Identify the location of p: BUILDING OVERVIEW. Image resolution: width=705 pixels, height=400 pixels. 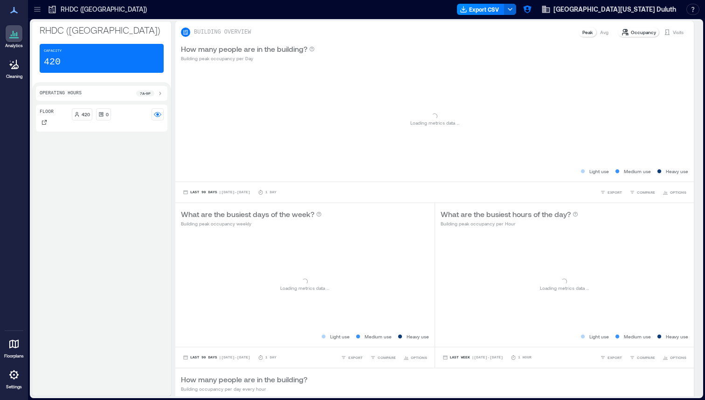
(223, 32).